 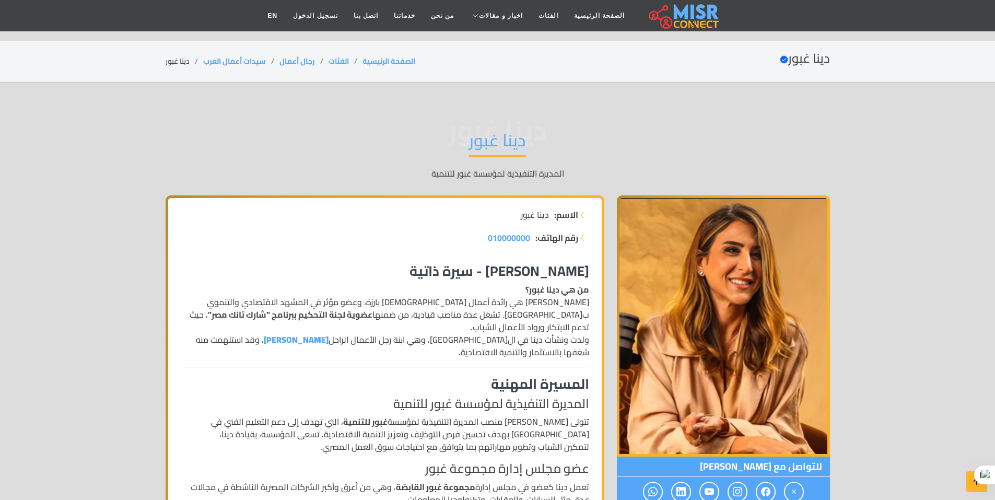 What do you see at coordinates (509, 238) in the screenshot?
I see `span: 010000000` at bounding box center [509, 238].